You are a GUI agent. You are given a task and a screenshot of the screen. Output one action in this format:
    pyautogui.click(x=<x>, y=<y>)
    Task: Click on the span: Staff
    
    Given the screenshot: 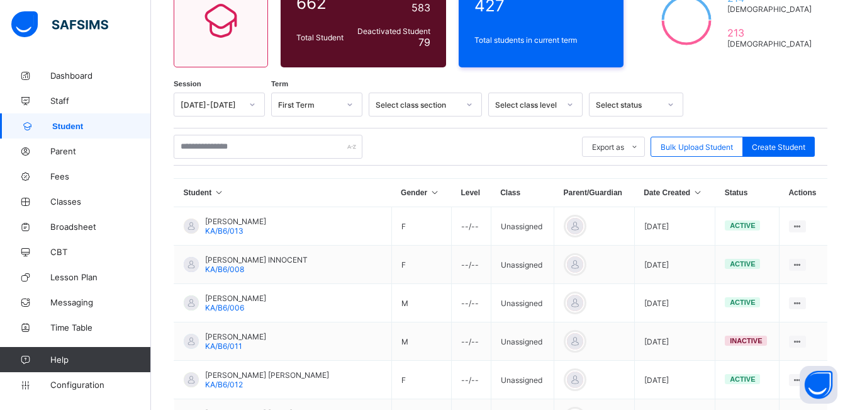 What is the action you would take?
    pyautogui.click(x=101, y=101)
    